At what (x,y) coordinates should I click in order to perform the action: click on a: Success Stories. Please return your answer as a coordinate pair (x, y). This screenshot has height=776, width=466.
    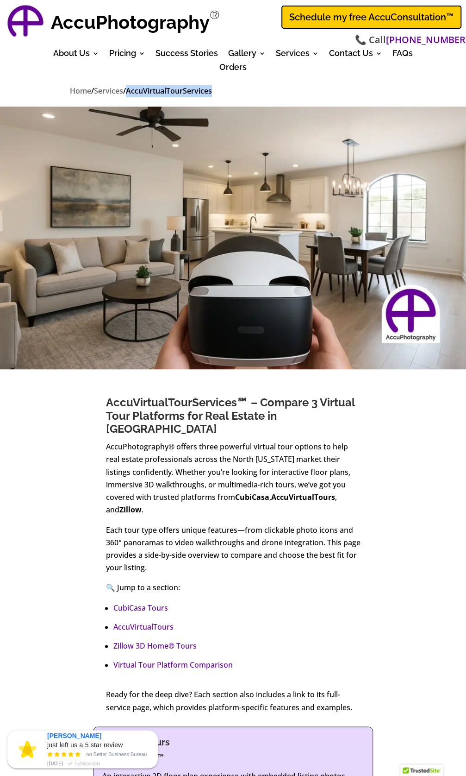
    Looking at the image, I should click on (187, 55).